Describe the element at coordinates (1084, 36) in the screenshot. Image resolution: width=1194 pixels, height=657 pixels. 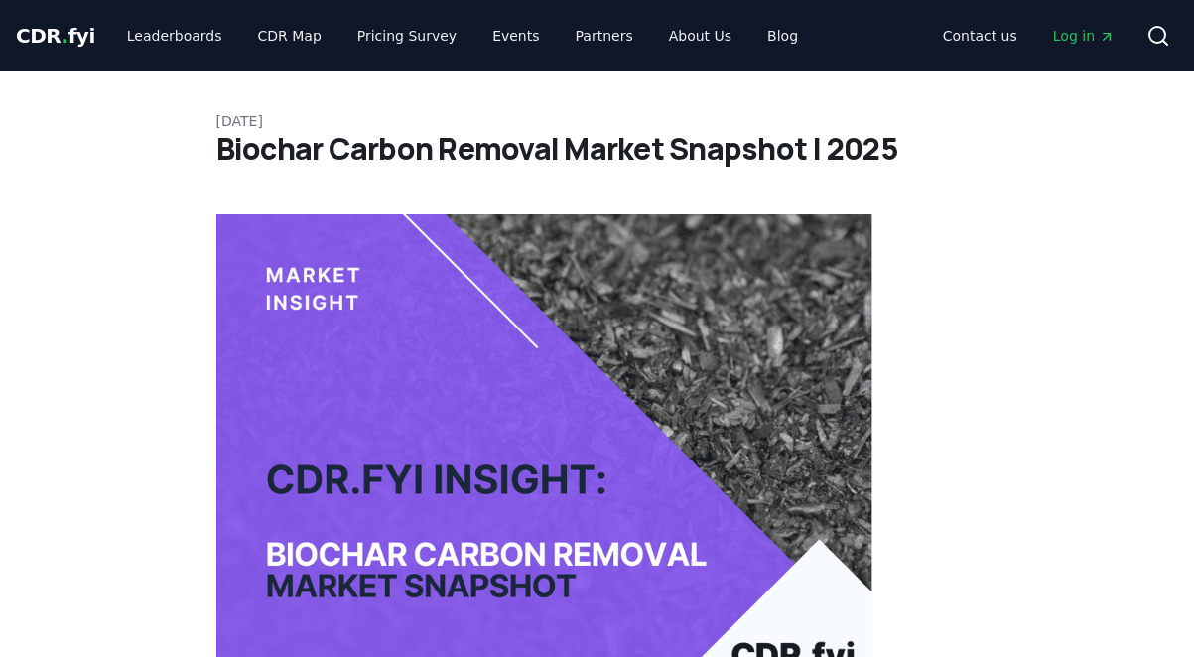
I see `a: Log in` at that location.